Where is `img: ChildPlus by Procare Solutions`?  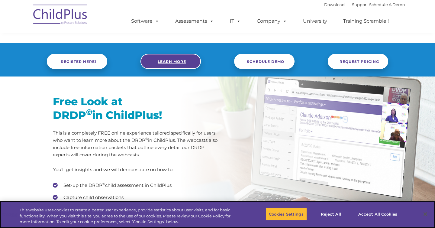
img: ChildPlus by Procare Solutions is located at coordinates (60, 15).